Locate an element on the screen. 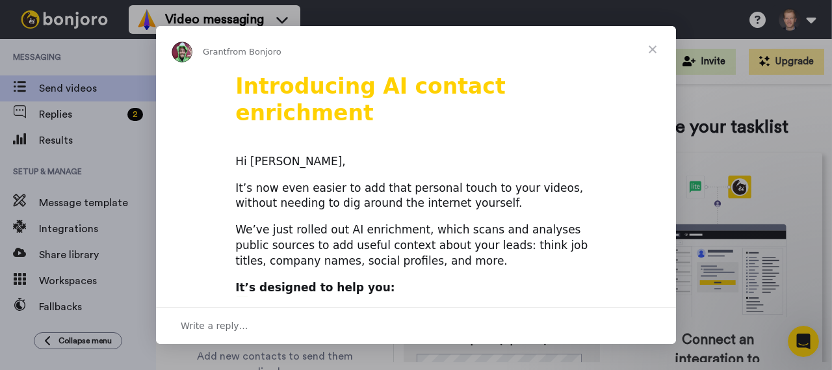 The height and width of the screenshot is (370, 832). div: We’ve just rolled out AI enrichment, which scans and analyses public sources to add useful contex... is located at coordinates (416, 245).